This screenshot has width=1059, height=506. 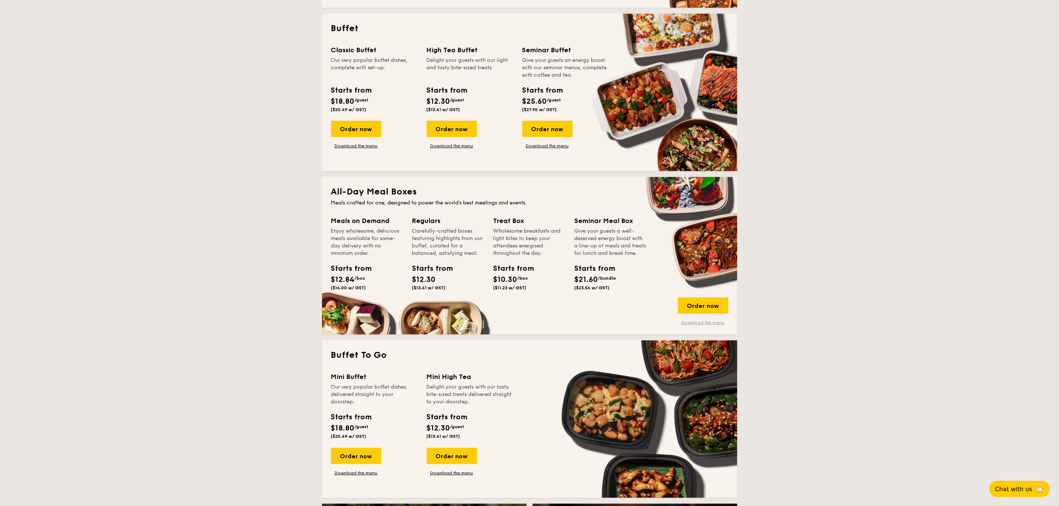 What do you see at coordinates (448, 242) in the screenshot?
I see `div: Carefully-crafted boxes featuring highlights from our buffet, curated for a balanced, satisfying ...` at bounding box center [448, 242].